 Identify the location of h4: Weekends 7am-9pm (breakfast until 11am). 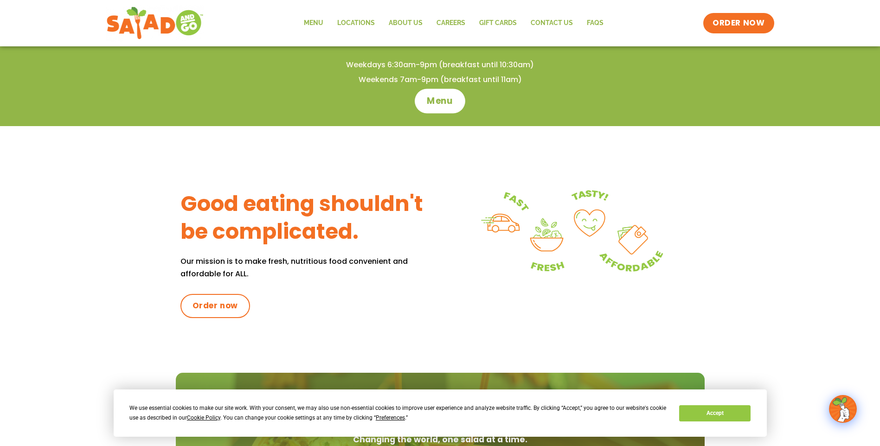
(440, 80).